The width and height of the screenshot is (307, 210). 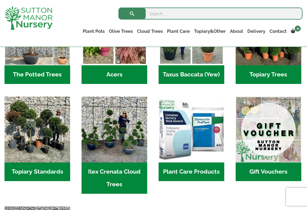 I want to click on img: logo, so click(x=29, y=18).